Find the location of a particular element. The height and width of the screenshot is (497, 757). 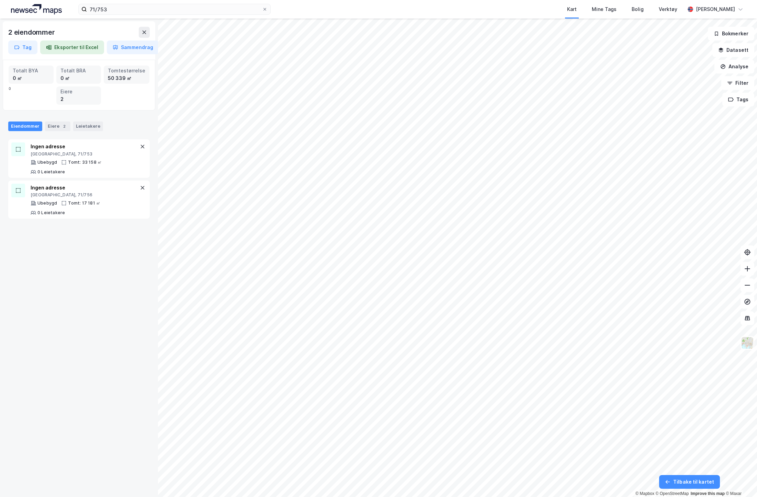

div: Eiendommer is located at coordinates (25, 126).